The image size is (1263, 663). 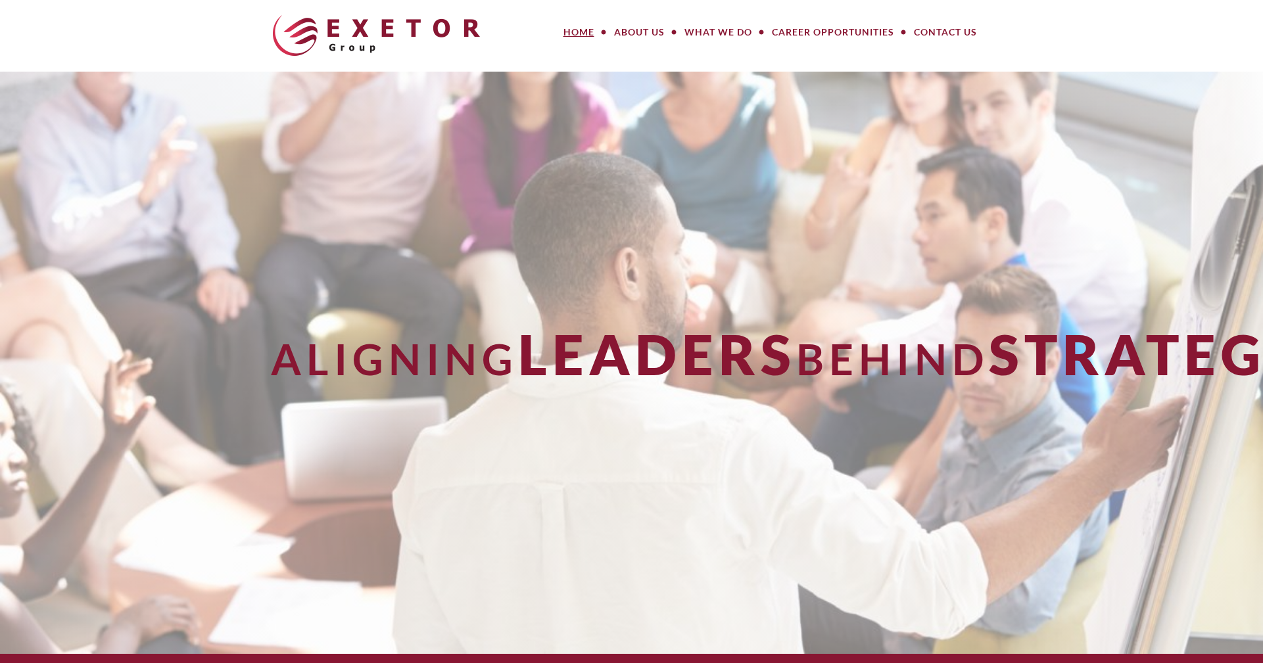 What do you see at coordinates (945, 32) in the screenshot?
I see `a: Contact Us` at bounding box center [945, 32].